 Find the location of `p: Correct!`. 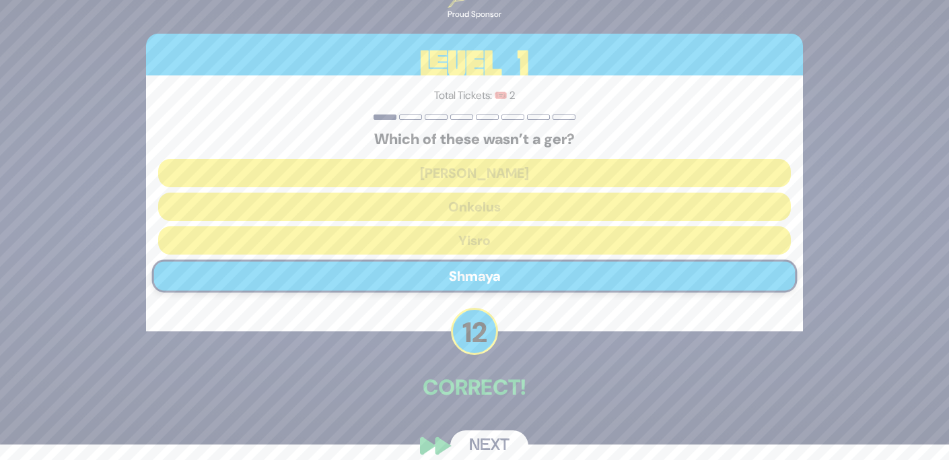

p: Correct! is located at coordinates (474, 387).